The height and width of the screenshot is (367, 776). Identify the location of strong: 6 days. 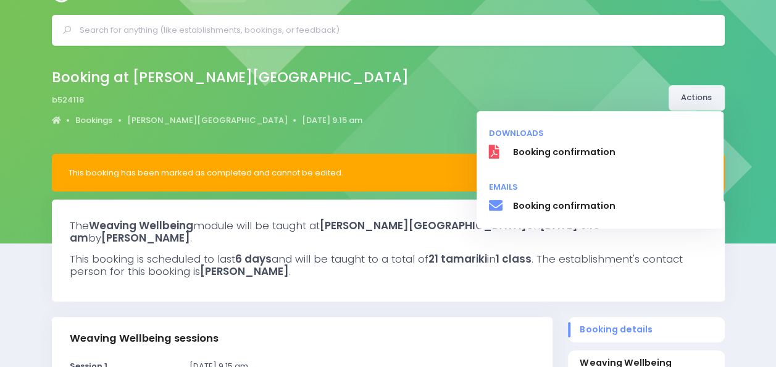
(253, 259).